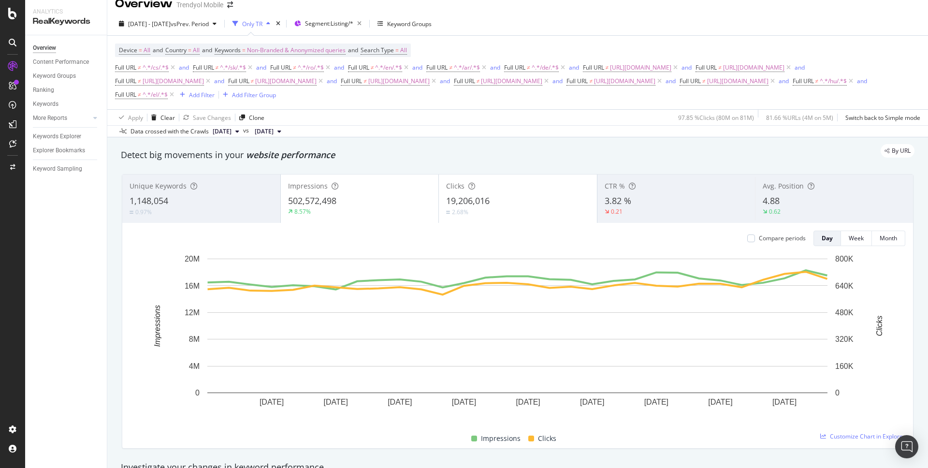 Image resolution: width=928 pixels, height=468 pixels. Describe the element at coordinates (827, 238) in the screenshot. I see `button: Day` at that location.